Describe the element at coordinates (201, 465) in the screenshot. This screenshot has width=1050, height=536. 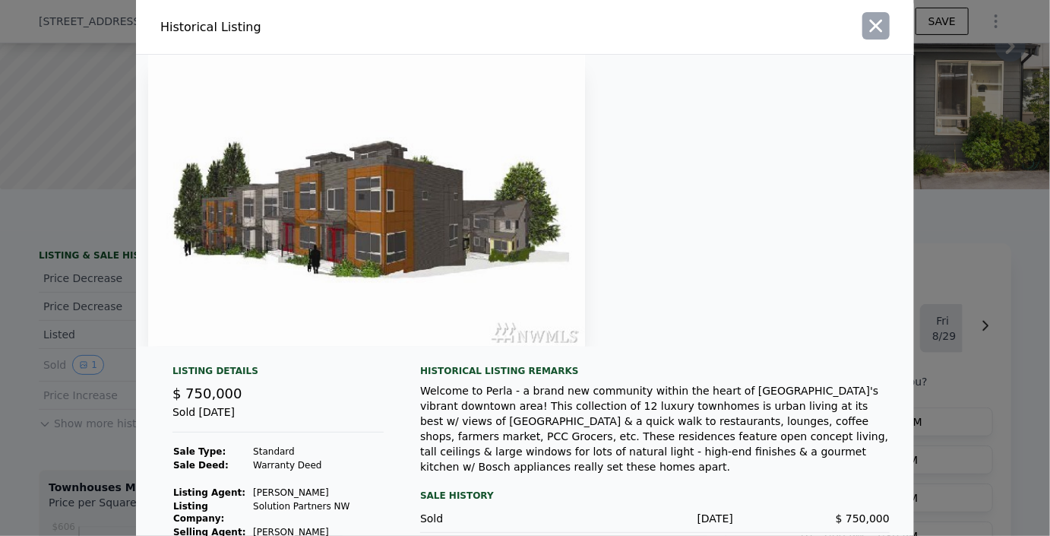
I see `strong: Sale Deed:` at that location.